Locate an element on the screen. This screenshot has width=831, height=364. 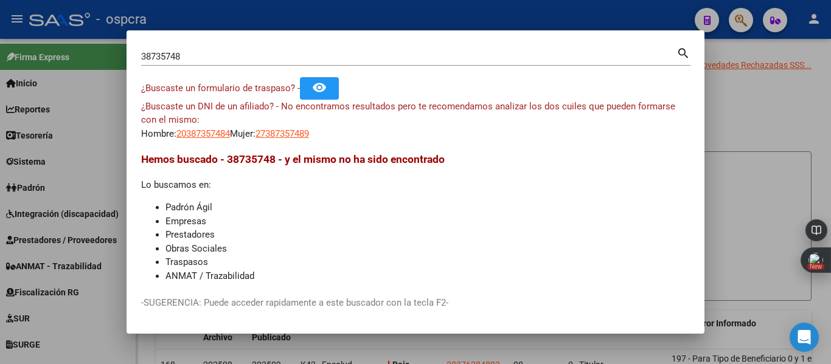
li: Padrón Ágil is located at coordinates (428, 207).